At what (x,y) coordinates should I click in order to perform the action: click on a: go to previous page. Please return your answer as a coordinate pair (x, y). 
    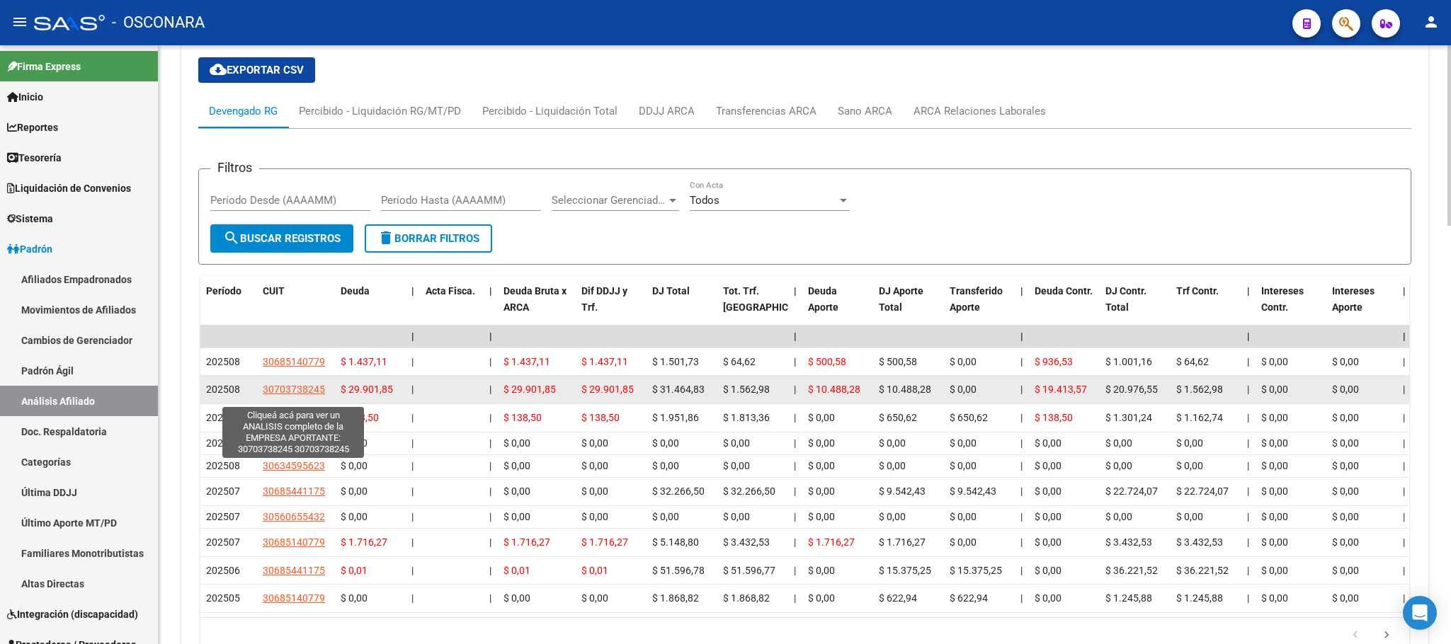
    Looking at the image, I should click on (1355, 636).